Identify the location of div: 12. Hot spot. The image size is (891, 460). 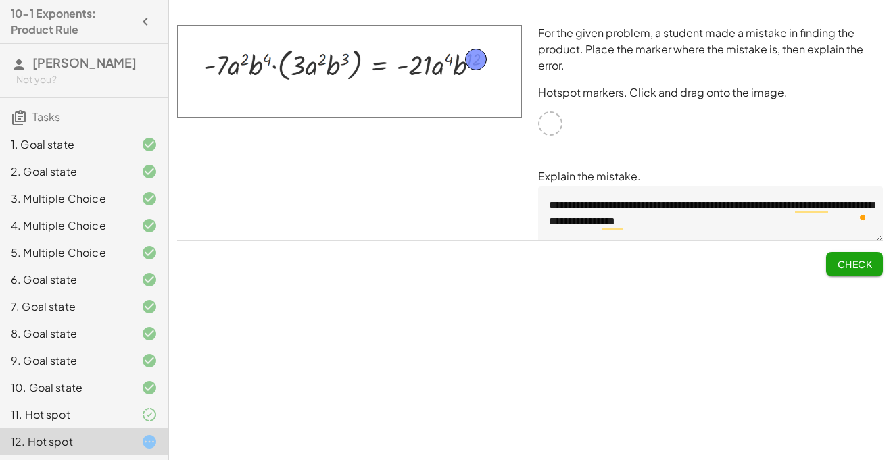
(65, 442).